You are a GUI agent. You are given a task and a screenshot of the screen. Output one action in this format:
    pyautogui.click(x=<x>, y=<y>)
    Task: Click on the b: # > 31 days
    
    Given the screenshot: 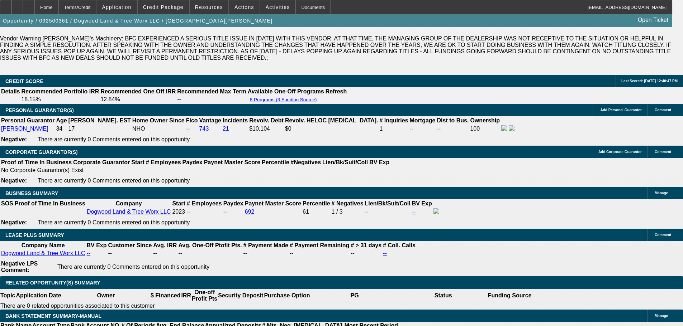 What is the action you would take?
    pyautogui.click(x=366, y=245)
    